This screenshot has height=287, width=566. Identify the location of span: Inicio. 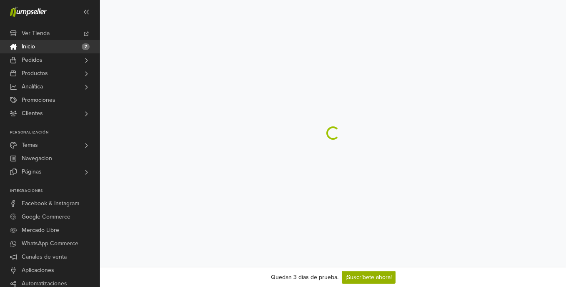
(28, 47).